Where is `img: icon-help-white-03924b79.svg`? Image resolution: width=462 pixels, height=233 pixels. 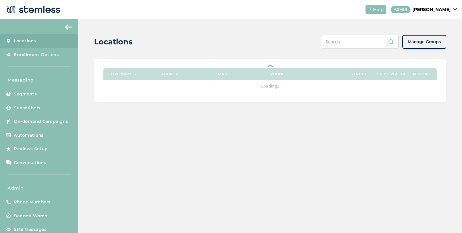 img: icon-help-white-03924b79.svg is located at coordinates (370, 9).